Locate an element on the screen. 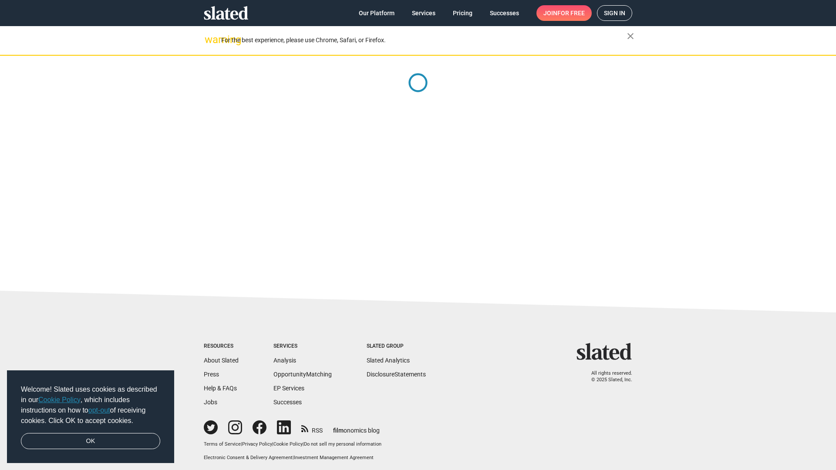 This screenshot has height=470, width=836. a: Electronic Consent & Delivery Agreement is located at coordinates (248, 457).